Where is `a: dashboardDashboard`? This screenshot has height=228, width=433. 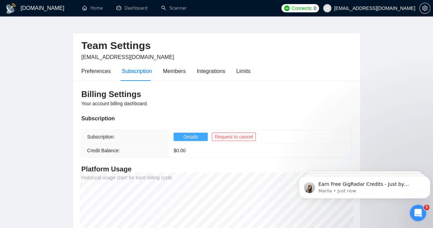
a: dashboardDashboard is located at coordinates (132, 8).